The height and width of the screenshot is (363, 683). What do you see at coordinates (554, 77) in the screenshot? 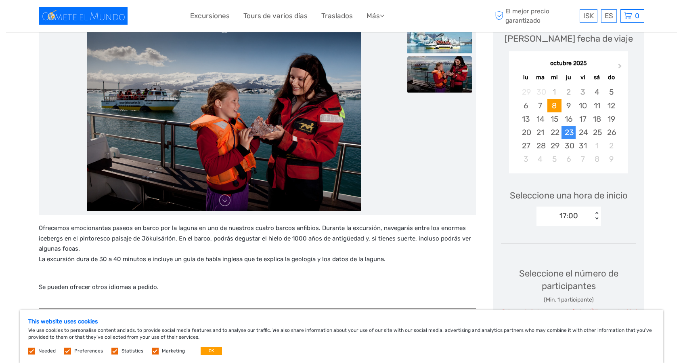
I see `div: mi` at bounding box center [554, 77].